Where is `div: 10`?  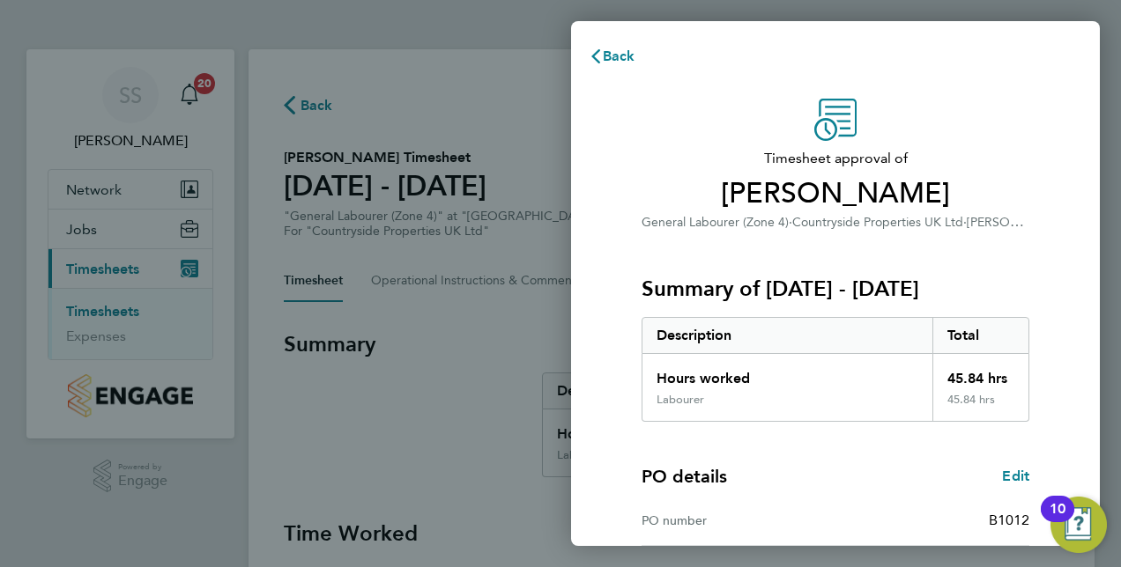
div: 10 is located at coordinates (1057, 521).